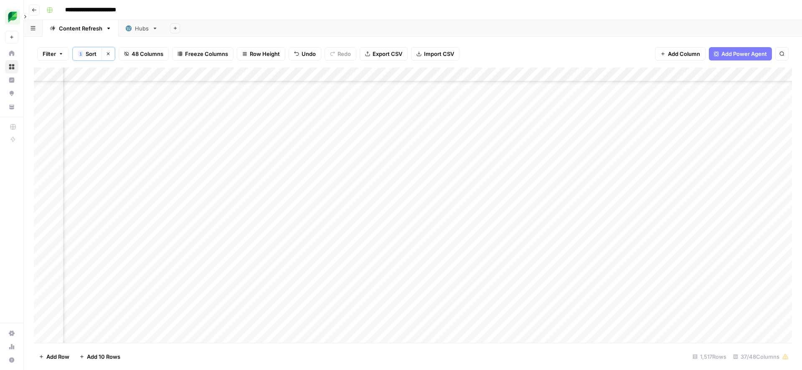  What do you see at coordinates (81, 28) in the screenshot?
I see `a: Content Refresh` at bounding box center [81, 28].